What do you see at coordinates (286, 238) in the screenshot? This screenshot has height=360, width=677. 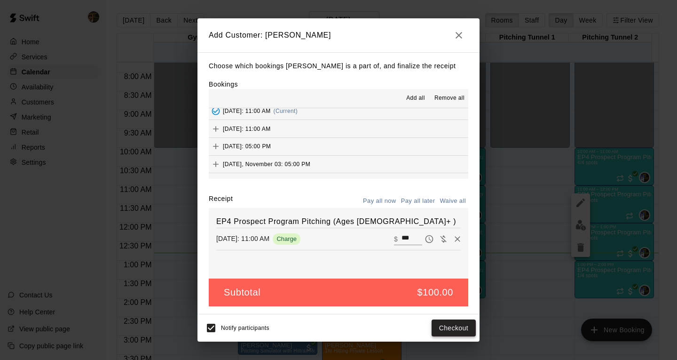 I see `span: Charge` at bounding box center [286, 238].